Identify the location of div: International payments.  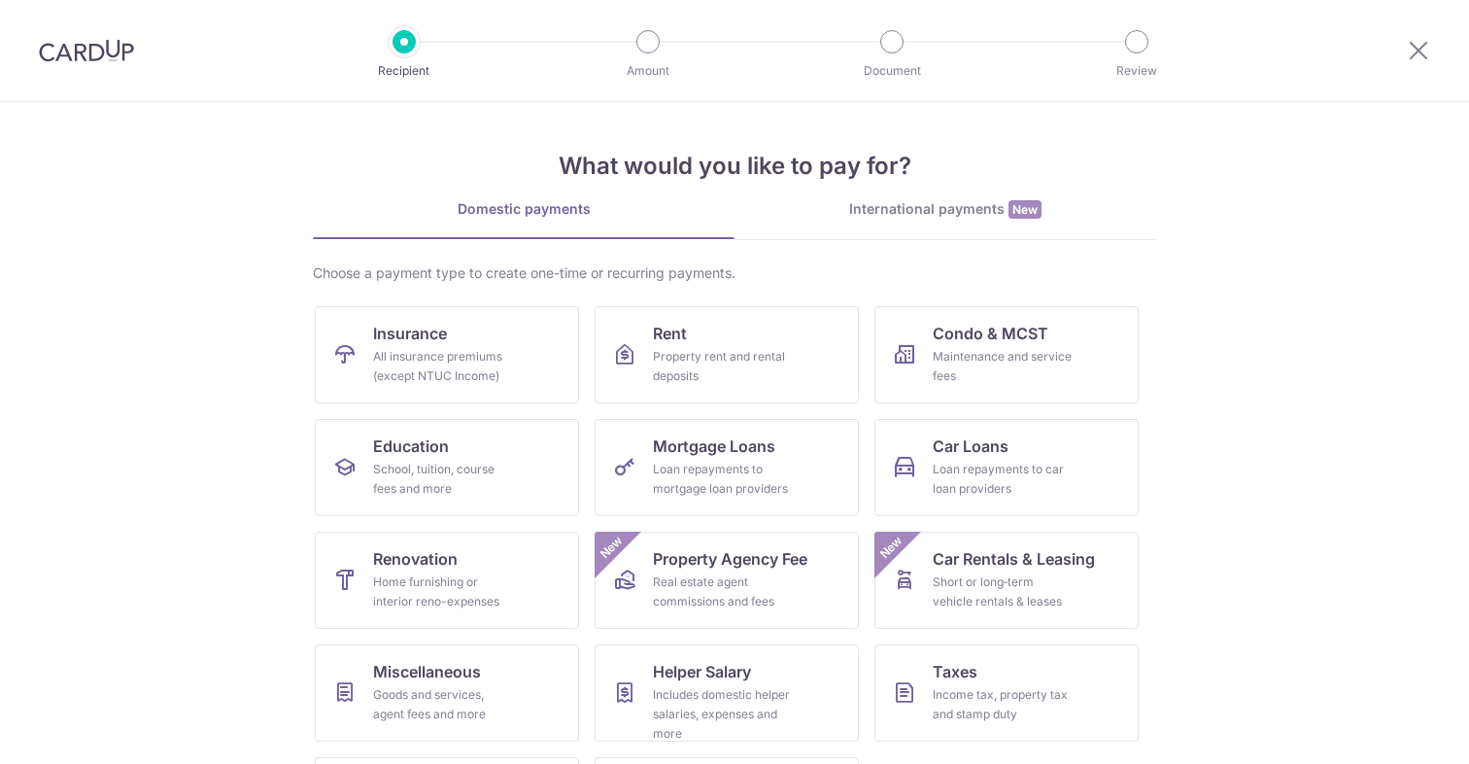
(946, 209).